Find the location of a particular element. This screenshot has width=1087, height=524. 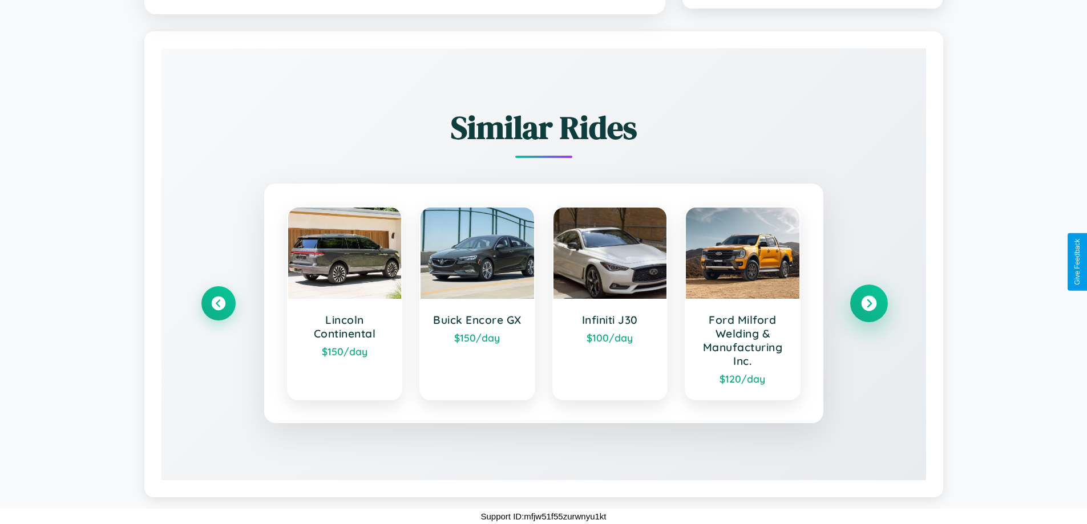

a: Buick Encore GX$150/day is located at coordinates (477, 304).